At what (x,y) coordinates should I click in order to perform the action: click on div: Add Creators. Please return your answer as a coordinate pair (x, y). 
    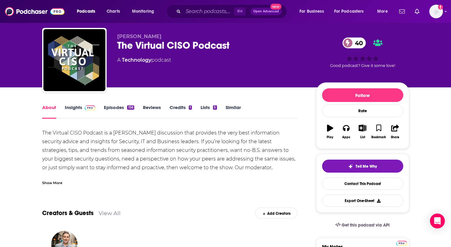
    Looking at the image, I should click on (276, 213).